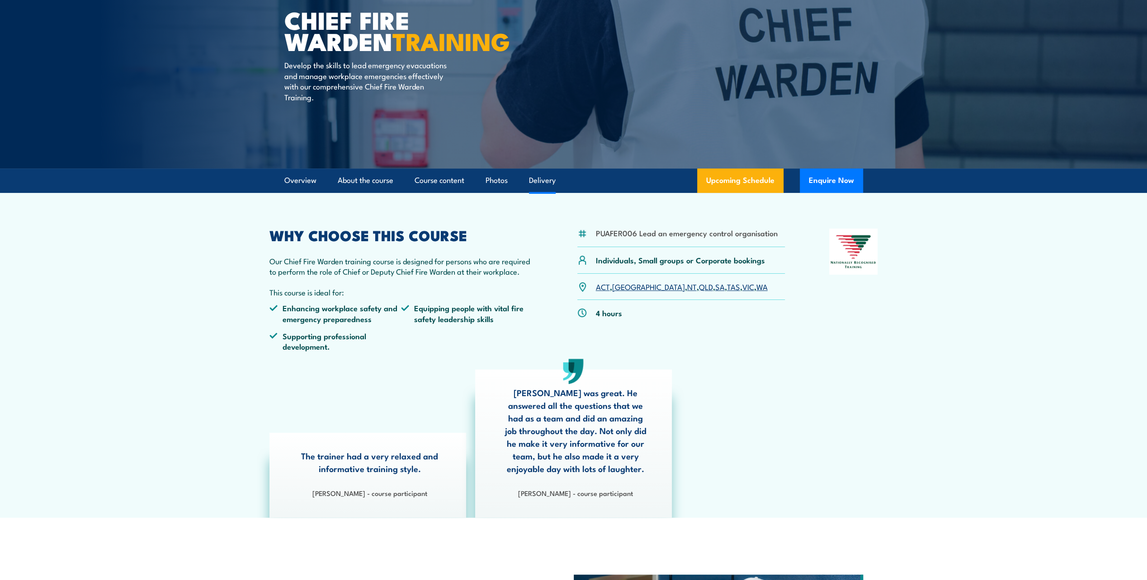  Describe the element at coordinates (680, 260) in the screenshot. I see `p: Individuals, Small groups or Corporate bookings` at that location.